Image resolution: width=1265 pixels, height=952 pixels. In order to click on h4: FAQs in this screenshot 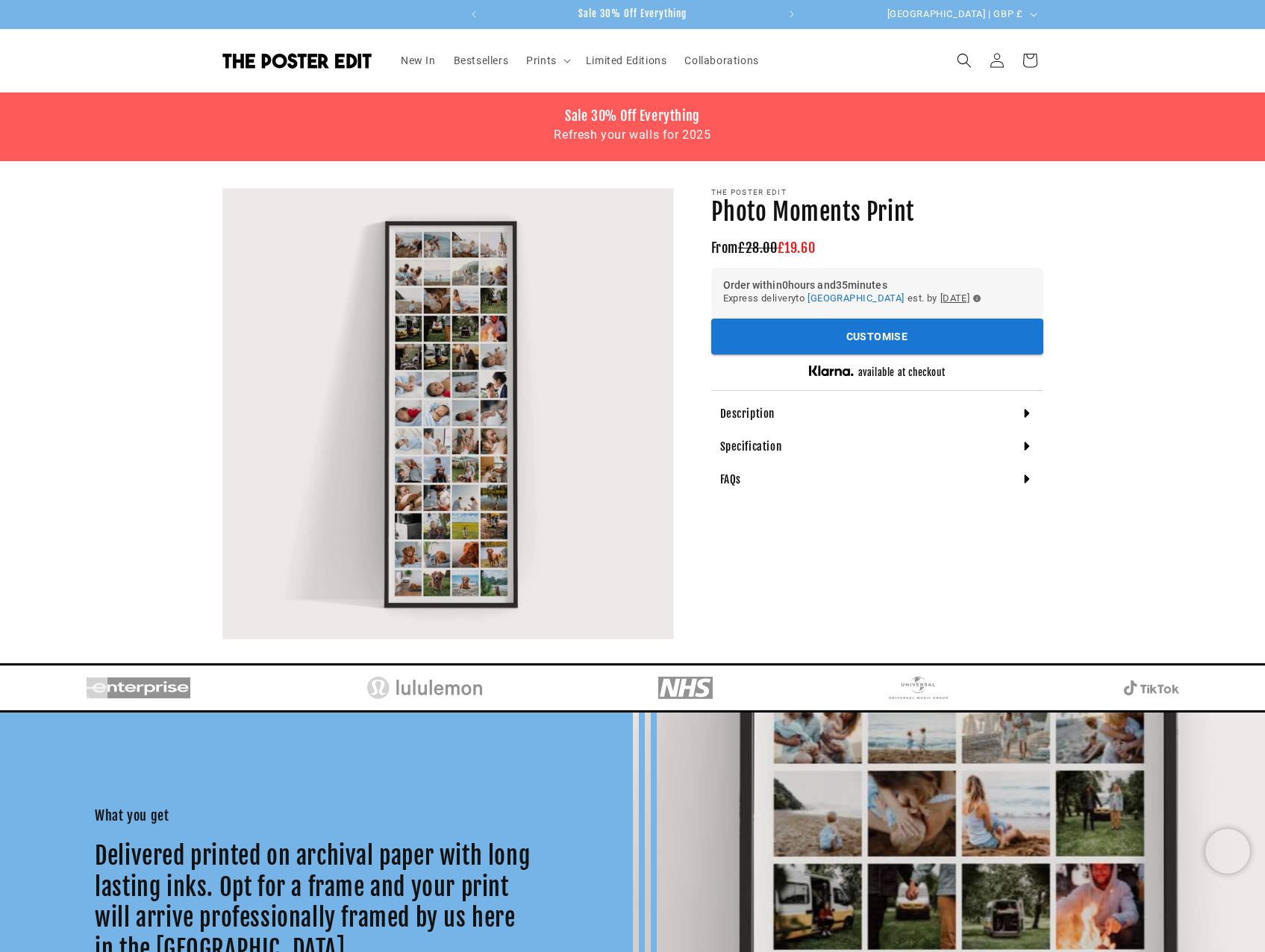, I will do `click(730, 480)`.